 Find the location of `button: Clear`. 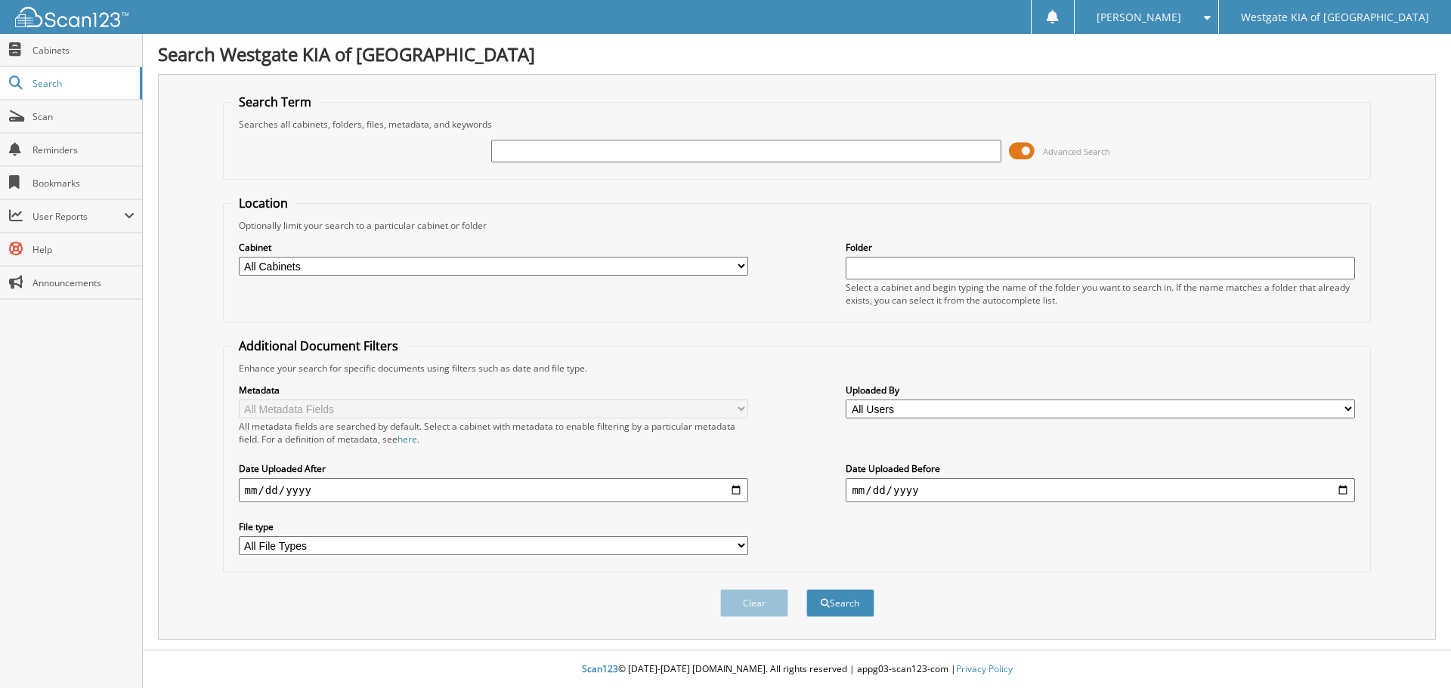

button: Clear is located at coordinates (754, 603).